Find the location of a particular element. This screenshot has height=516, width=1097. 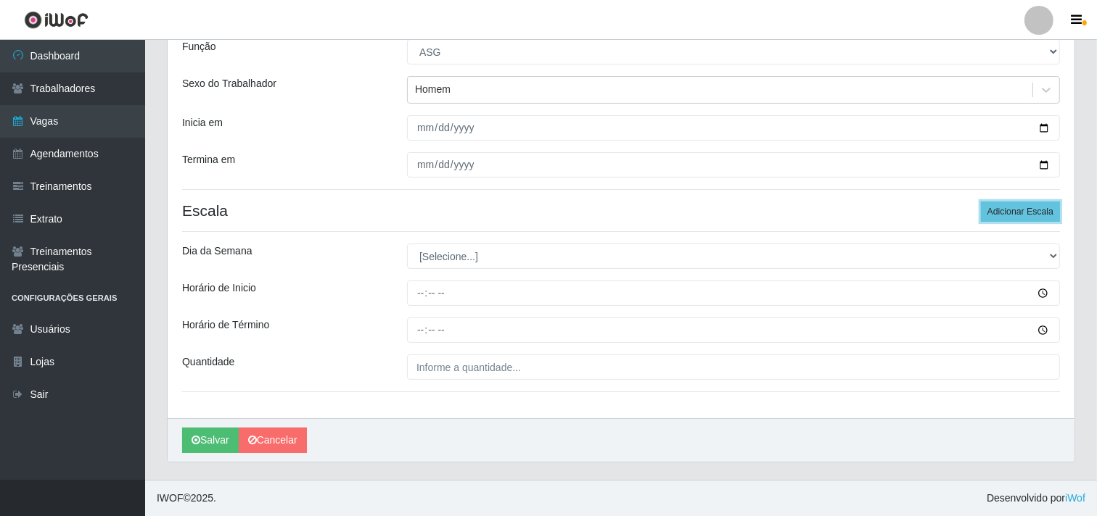

label: Inicia em is located at coordinates (202, 123).